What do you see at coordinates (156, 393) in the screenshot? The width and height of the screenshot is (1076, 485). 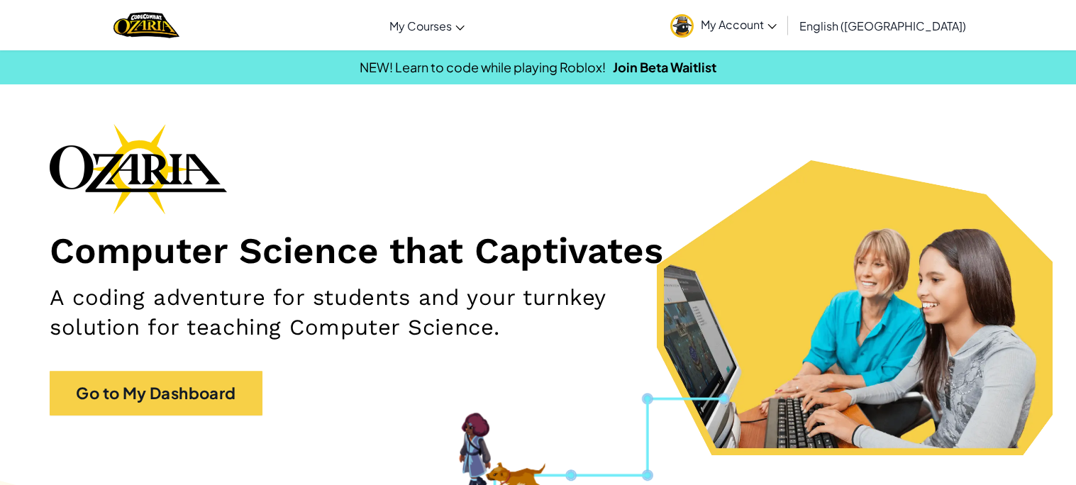 I see `a: Go to My Dashboard` at bounding box center [156, 393].